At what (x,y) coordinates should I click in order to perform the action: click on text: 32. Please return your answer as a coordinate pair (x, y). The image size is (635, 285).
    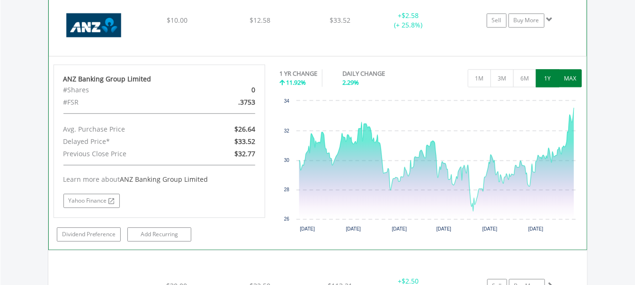
    Looking at the image, I should click on (287, 131).